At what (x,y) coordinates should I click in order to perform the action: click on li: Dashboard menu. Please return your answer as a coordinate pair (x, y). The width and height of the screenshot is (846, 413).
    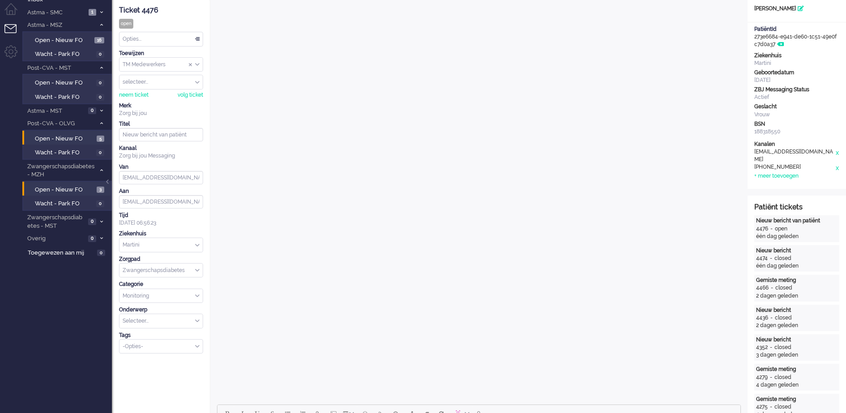
    Looking at the image, I should click on (14, 13).